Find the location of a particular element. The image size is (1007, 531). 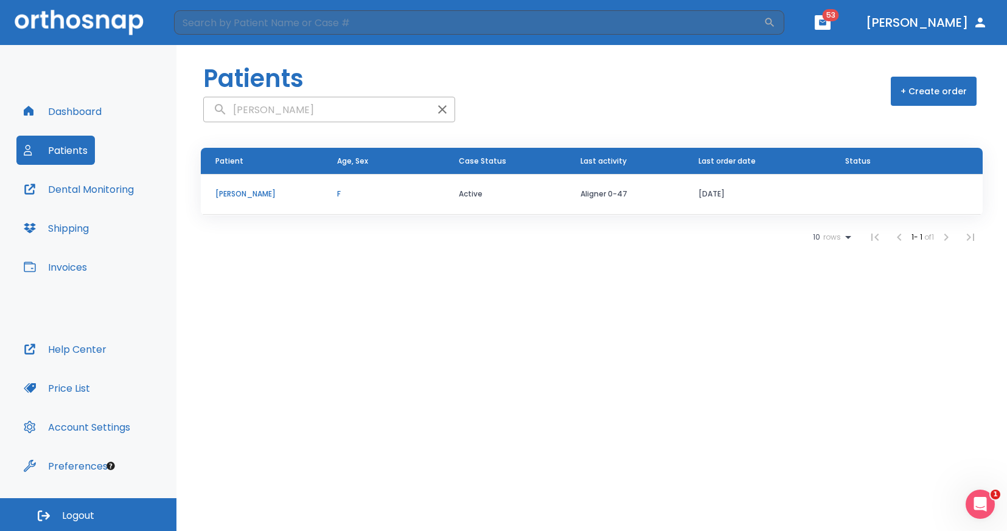

span: Last order date is located at coordinates (727, 161).